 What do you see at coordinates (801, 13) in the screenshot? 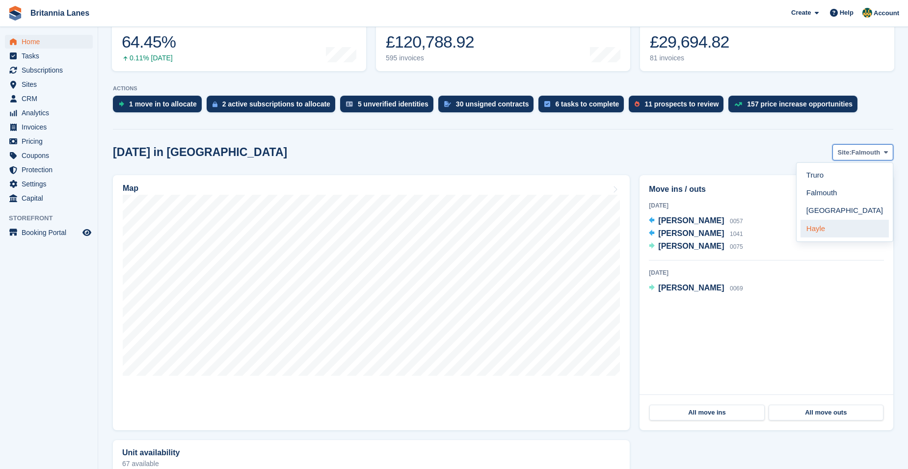
I see `span: Create` at bounding box center [801, 13].